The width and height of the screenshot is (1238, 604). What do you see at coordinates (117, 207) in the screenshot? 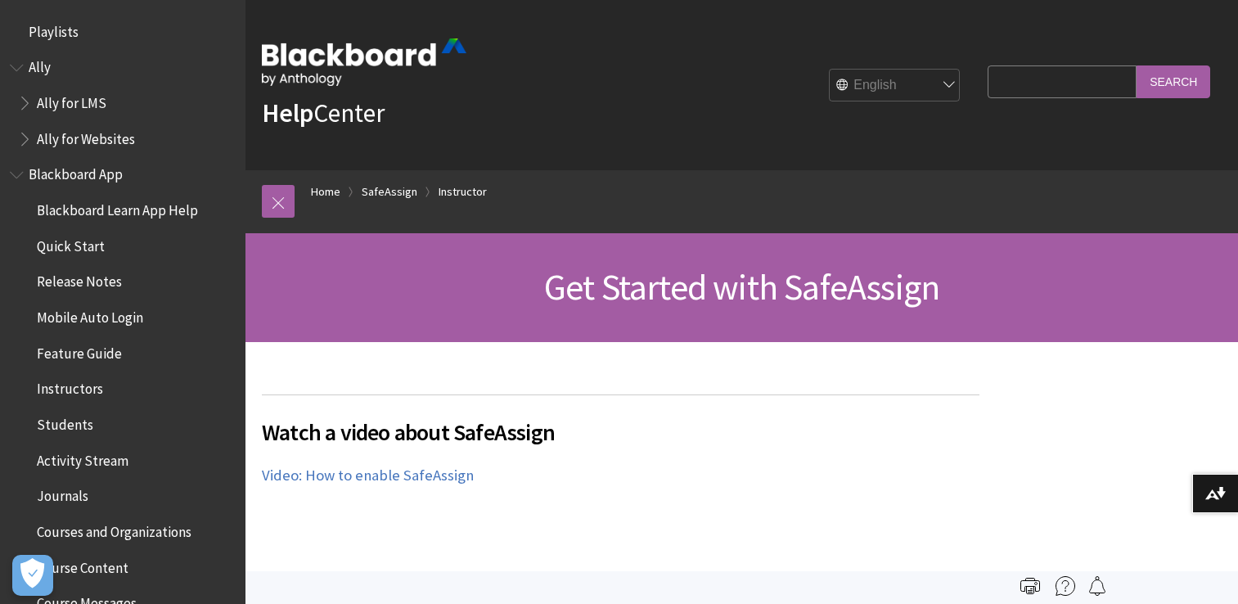
I see `span: Blackboard Learn App Help` at bounding box center [117, 207].